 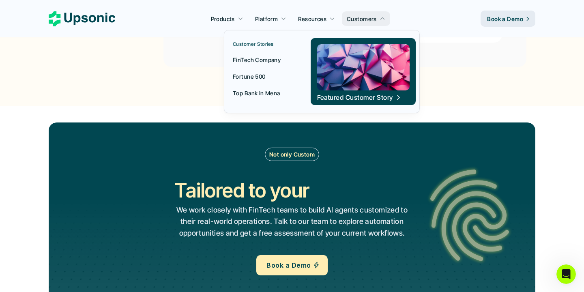 What do you see at coordinates (253, 44) in the screenshot?
I see `p: Customer Stories` at bounding box center [253, 44].